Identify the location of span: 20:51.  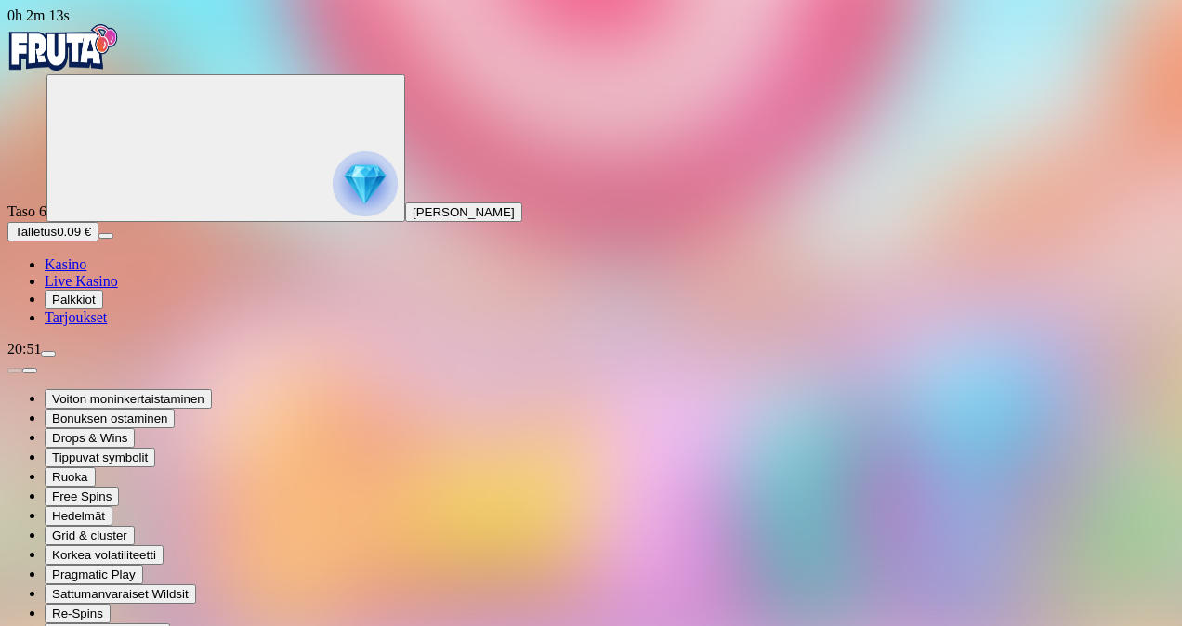
(24, 348).